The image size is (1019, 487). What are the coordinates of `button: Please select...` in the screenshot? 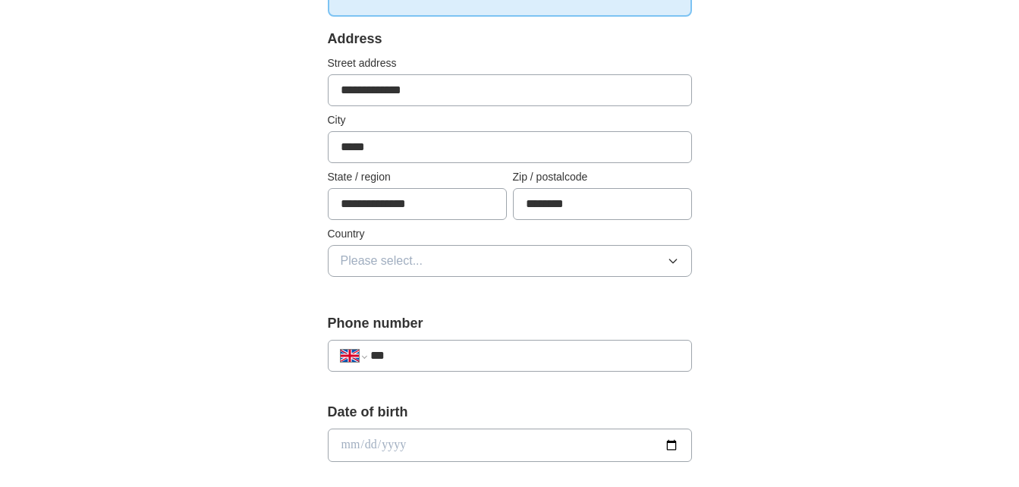 It's located at (510, 261).